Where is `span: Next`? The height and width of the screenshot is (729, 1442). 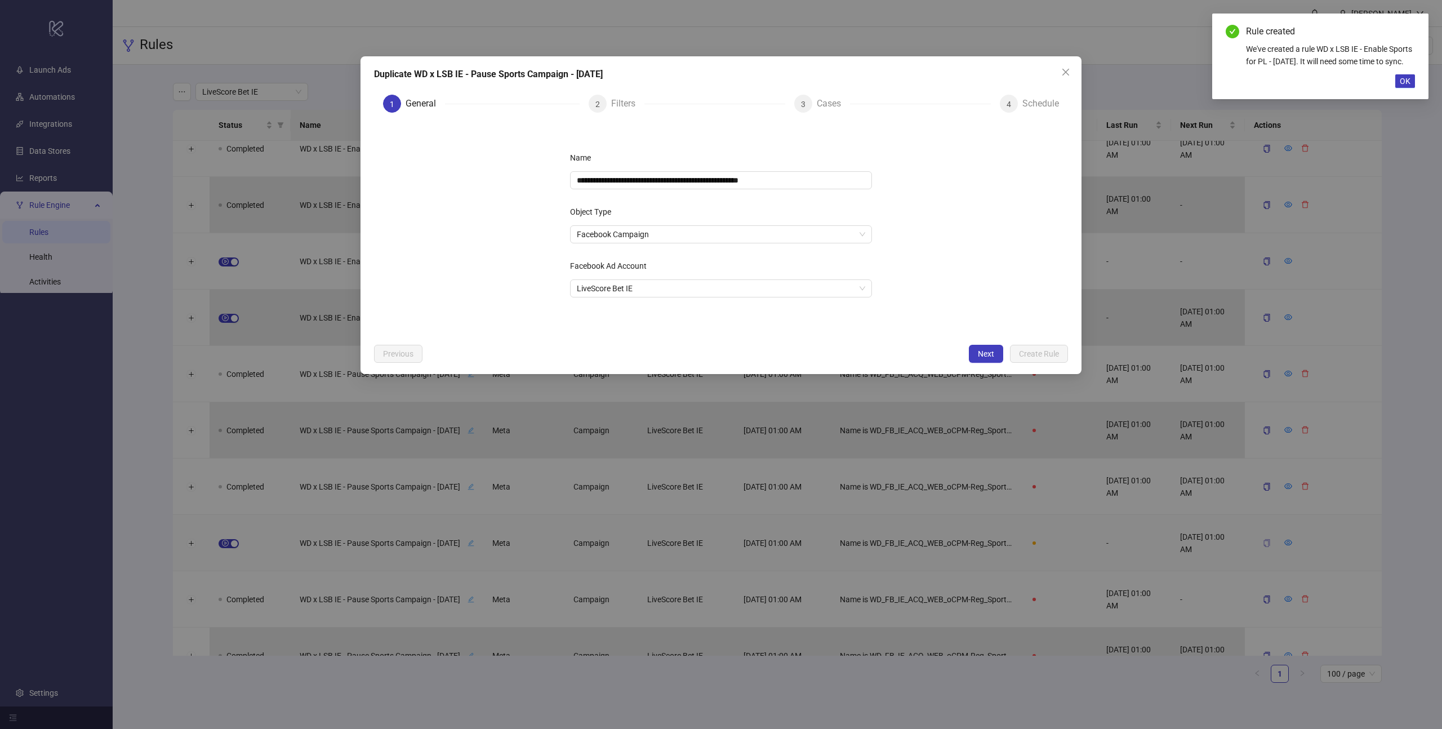
span: Next is located at coordinates (985, 354).